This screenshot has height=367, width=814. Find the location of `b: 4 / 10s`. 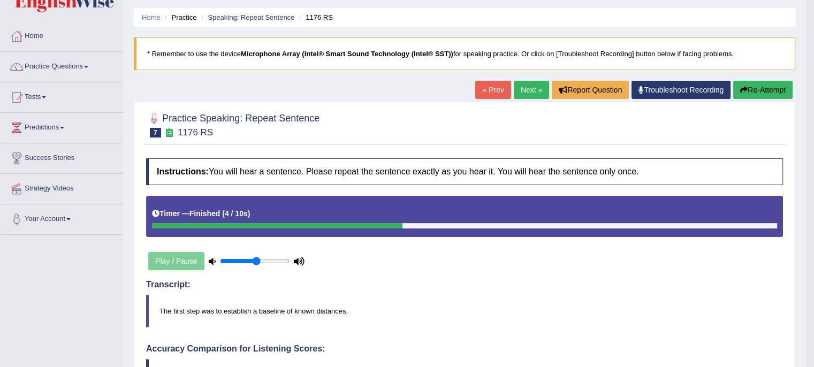

b: 4 / 10s is located at coordinates (236, 214).